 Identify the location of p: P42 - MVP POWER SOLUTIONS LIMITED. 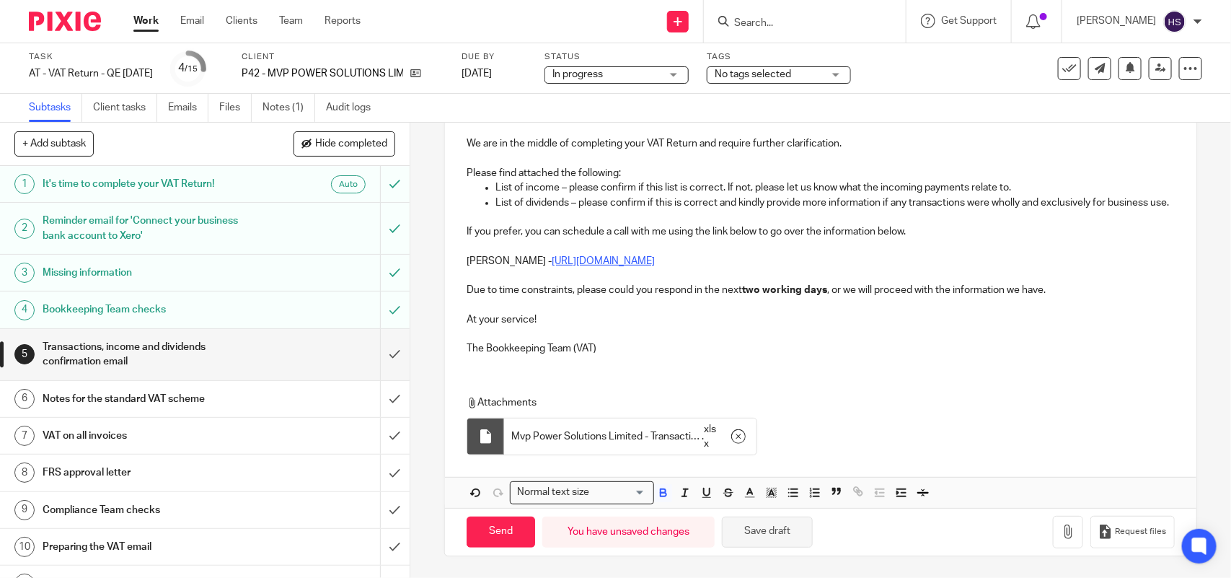
(322, 74).